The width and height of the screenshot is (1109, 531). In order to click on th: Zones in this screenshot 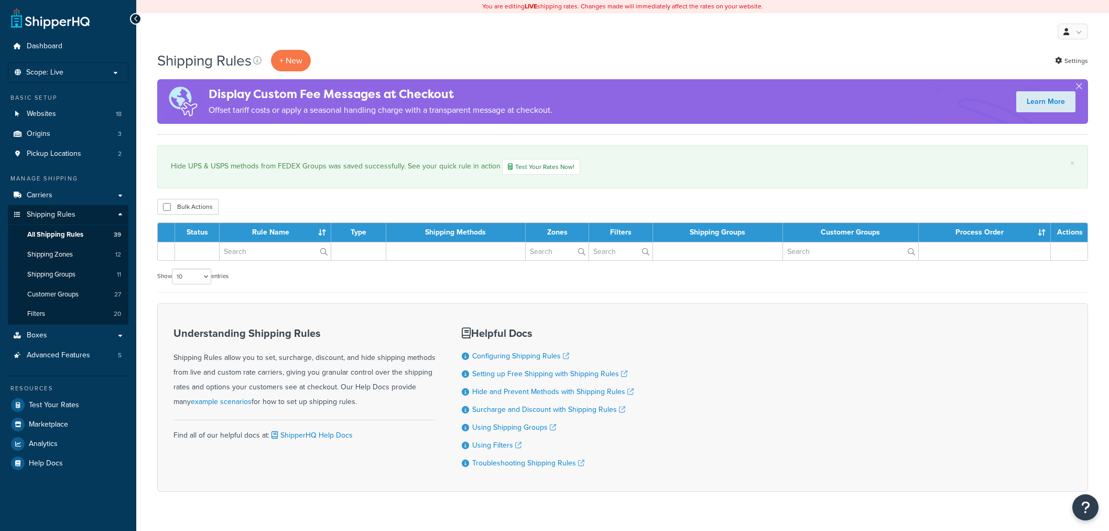, I will do `click(558, 232)`.